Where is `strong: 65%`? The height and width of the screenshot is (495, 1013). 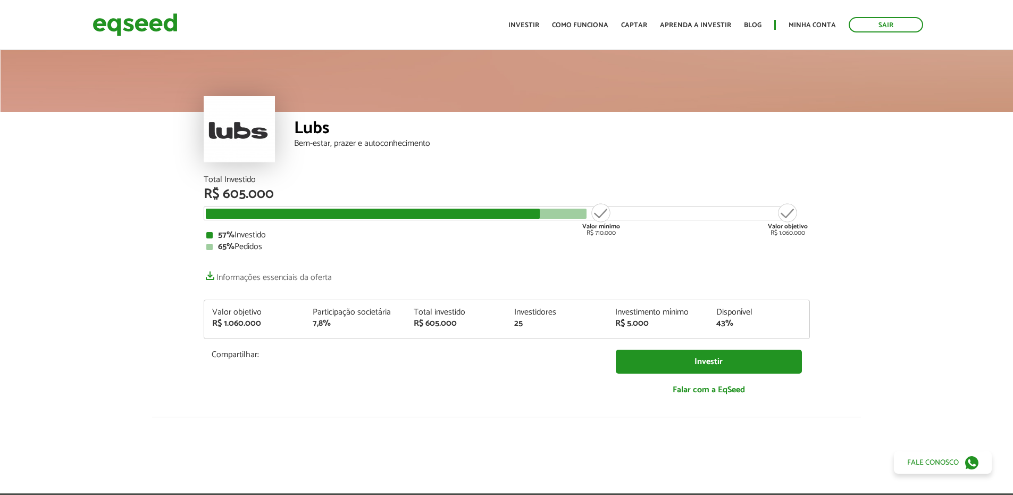 strong: 65% is located at coordinates (226, 246).